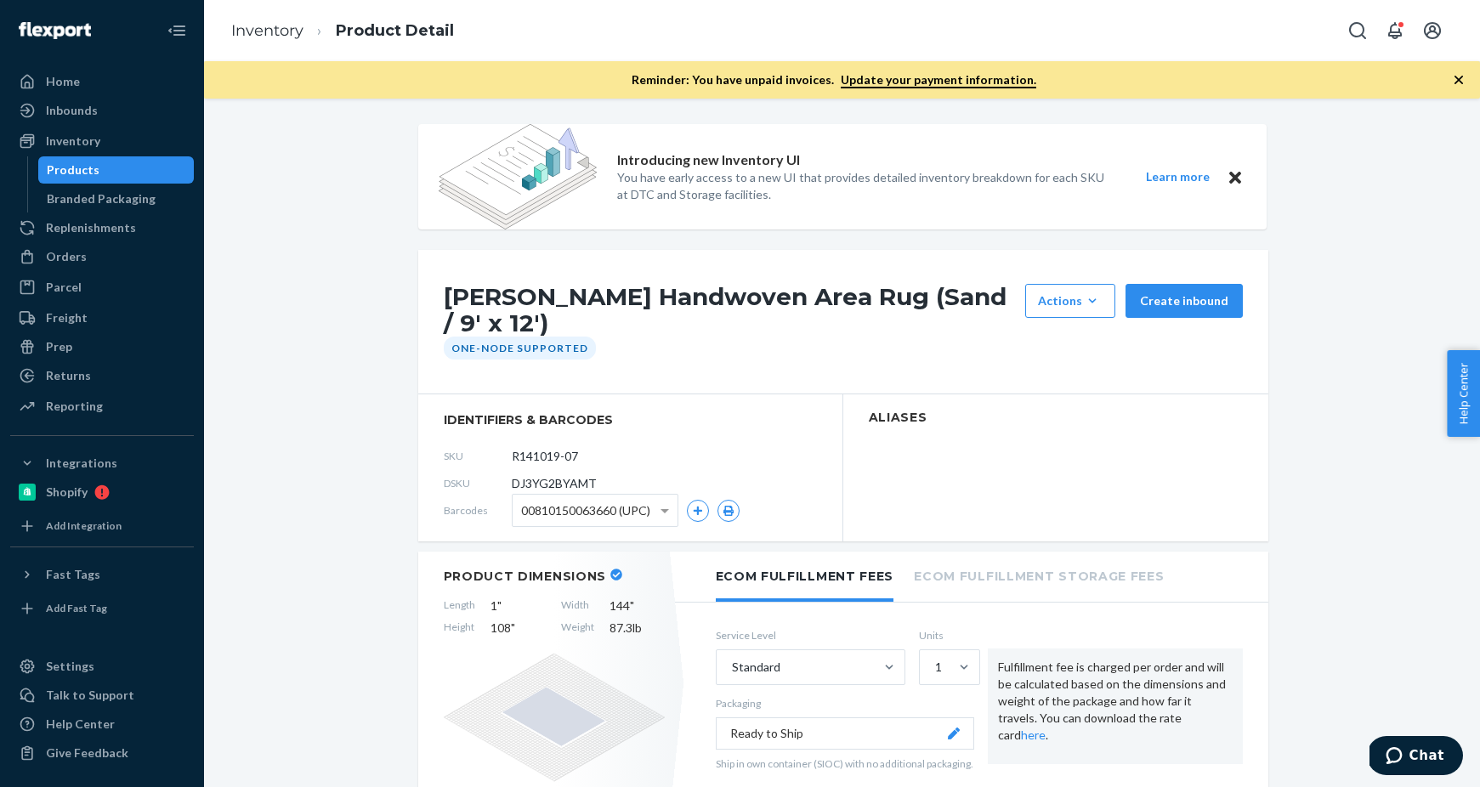 The width and height of the screenshot is (1480, 787). I want to click on div: Inventory, so click(73, 141).